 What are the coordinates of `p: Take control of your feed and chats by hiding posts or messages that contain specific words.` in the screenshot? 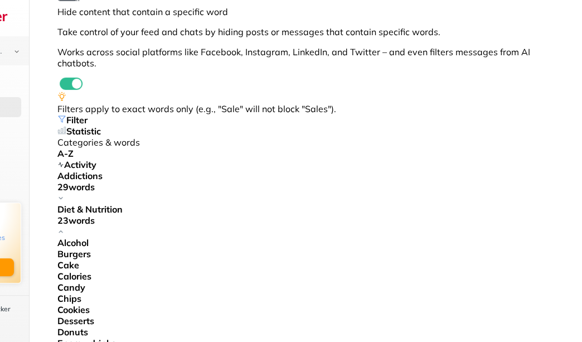 It's located at (306, 32).